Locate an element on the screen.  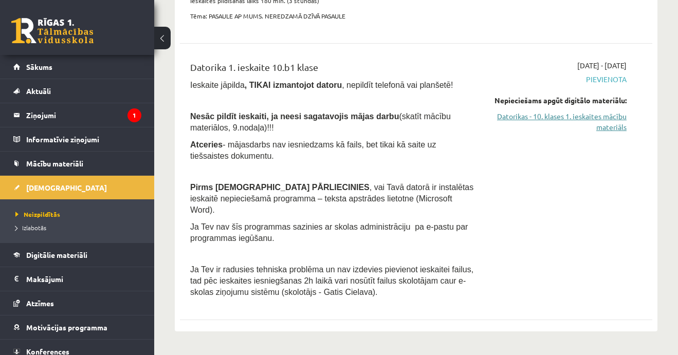
span: Izlabotās is located at coordinates (31, 228).